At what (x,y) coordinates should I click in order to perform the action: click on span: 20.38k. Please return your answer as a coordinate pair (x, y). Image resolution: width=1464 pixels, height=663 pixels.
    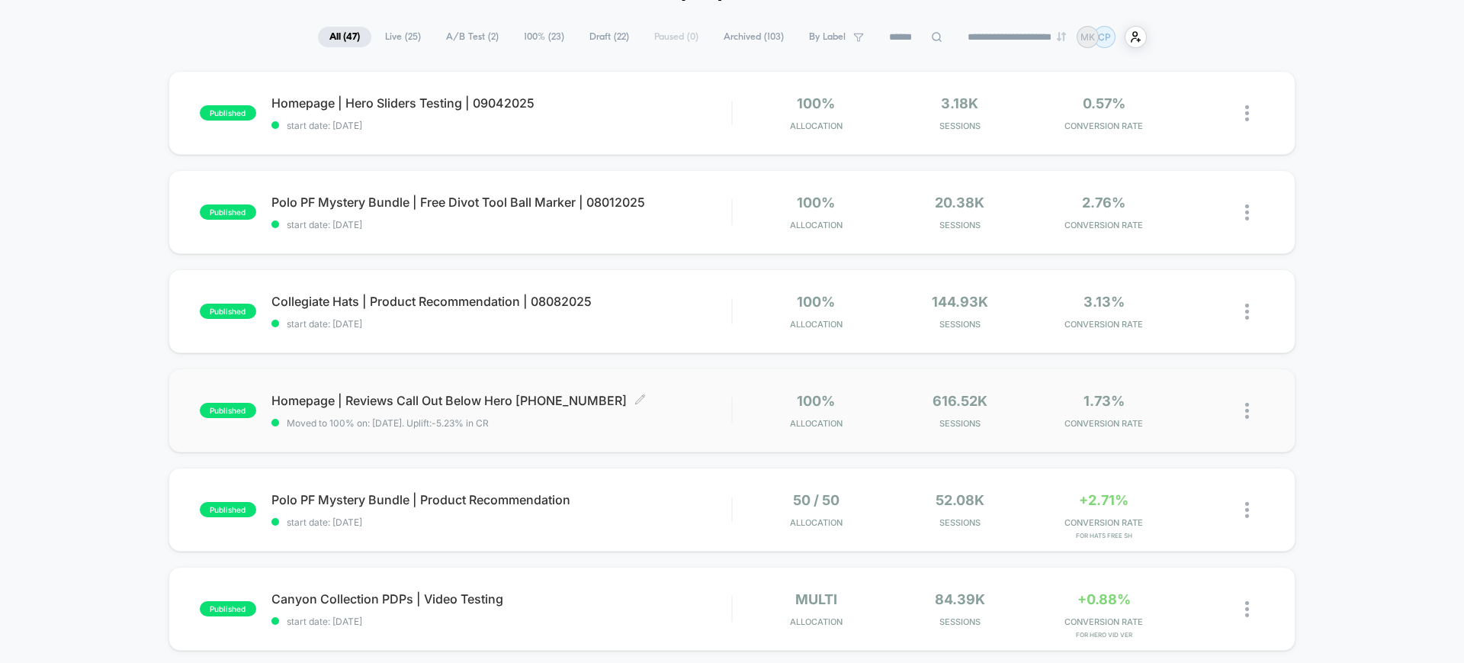
    Looking at the image, I should click on (959, 202).